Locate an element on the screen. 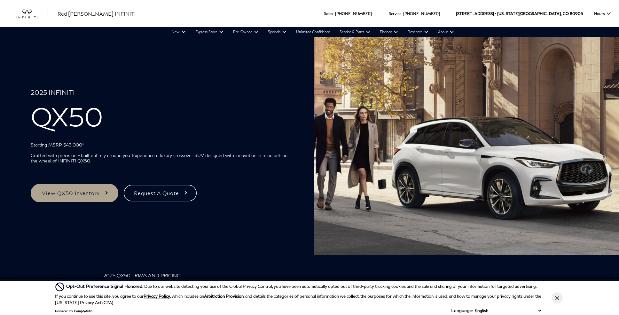 This screenshot has width=619, height=315. div: Language: is located at coordinates (462, 311).